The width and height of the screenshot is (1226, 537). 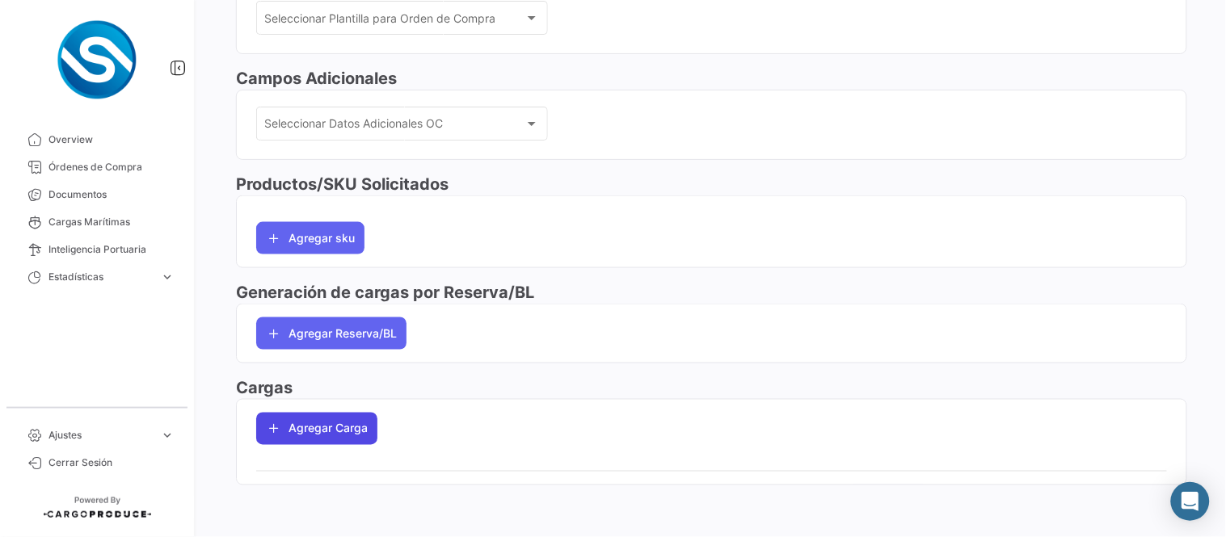 I want to click on h3: Generación de cargas por Reserva/BL, so click(x=711, y=292).